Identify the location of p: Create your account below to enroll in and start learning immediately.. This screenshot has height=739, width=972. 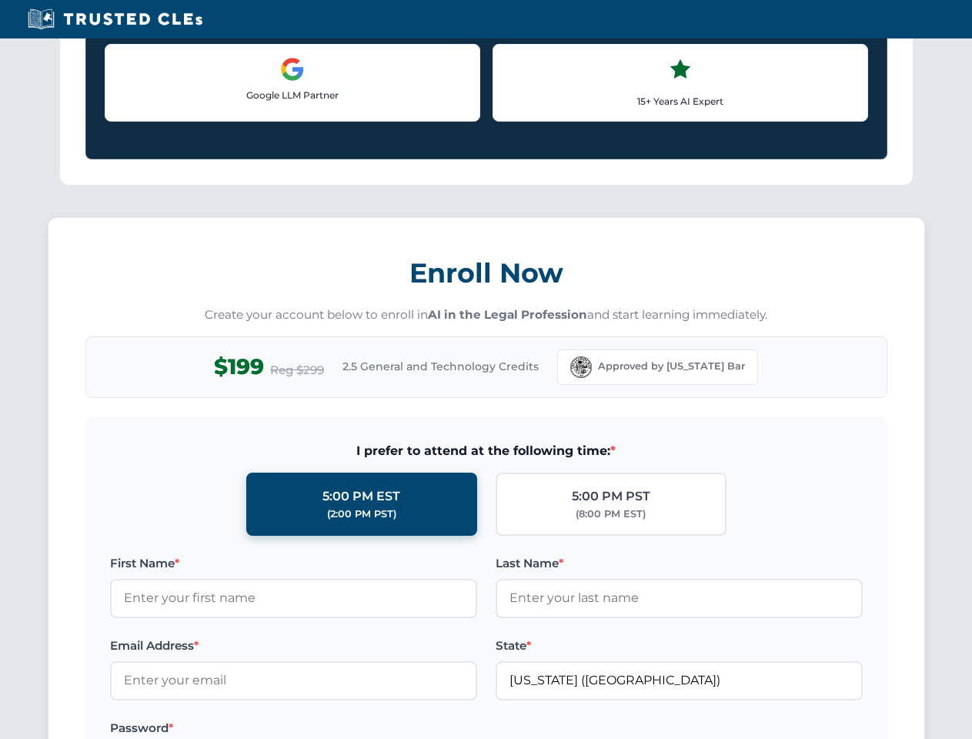
(486, 315).